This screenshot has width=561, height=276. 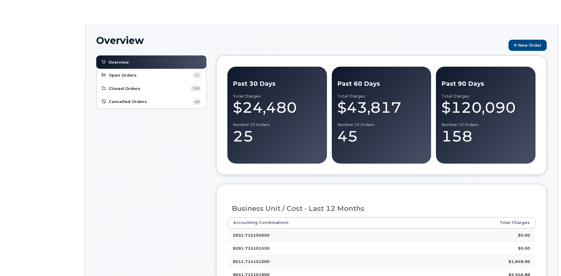 I want to click on div: Past 30 Days, so click(x=277, y=84).